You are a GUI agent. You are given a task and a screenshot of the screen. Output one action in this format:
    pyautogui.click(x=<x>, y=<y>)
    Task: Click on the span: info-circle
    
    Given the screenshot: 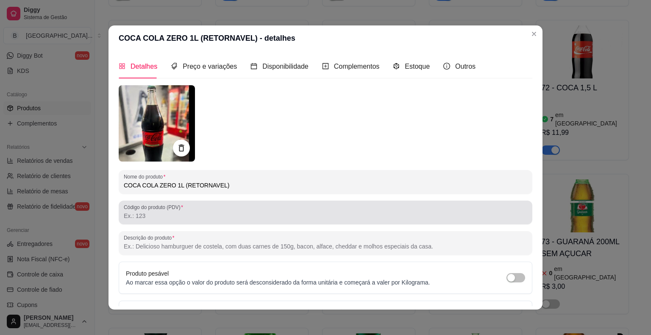 What is the action you would take?
    pyautogui.click(x=447, y=66)
    